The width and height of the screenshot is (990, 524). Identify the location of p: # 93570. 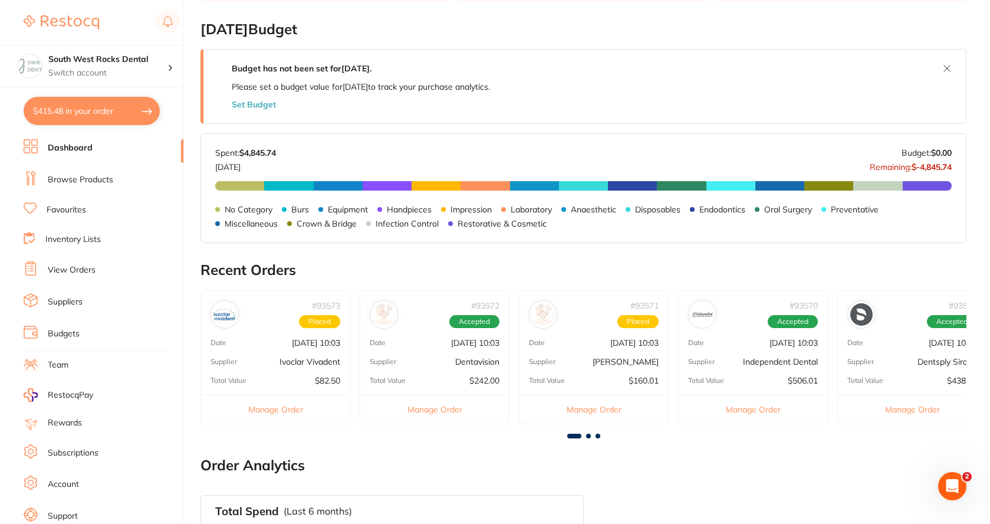
(804, 305).